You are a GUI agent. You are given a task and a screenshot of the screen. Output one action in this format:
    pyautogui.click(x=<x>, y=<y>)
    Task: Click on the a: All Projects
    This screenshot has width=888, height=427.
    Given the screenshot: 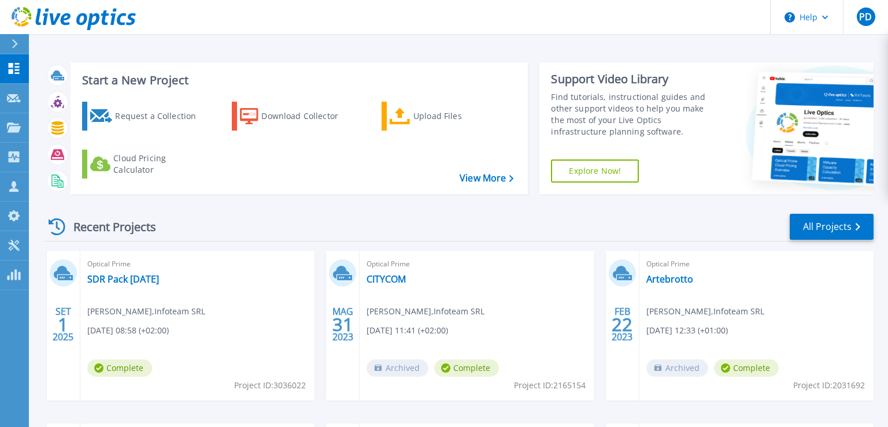 What is the action you would take?
    pyautogui.click(x=831, y=227)
    